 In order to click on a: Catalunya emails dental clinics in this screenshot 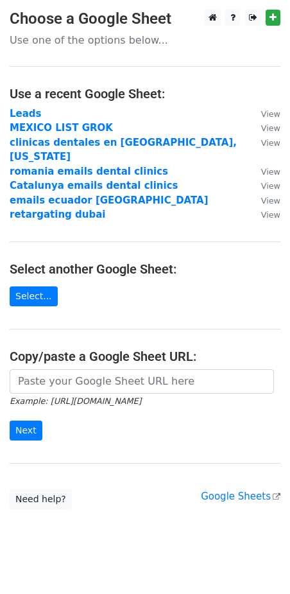, I will do `click(94, 186)`.